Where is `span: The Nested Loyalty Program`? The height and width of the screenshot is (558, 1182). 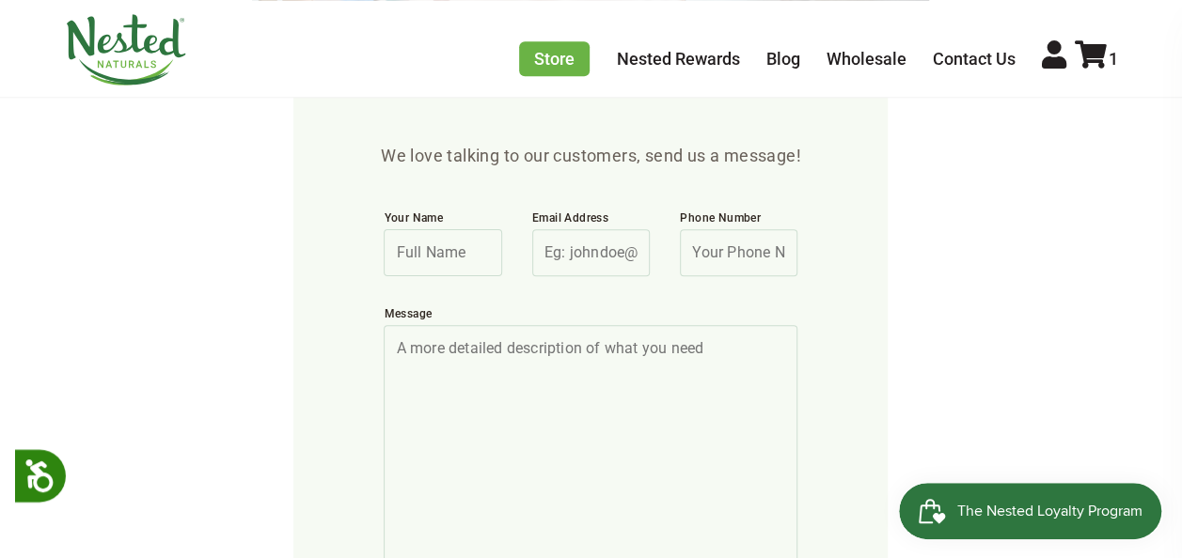
span: The Nested Loyalty Program is located at coordinates (150, 28).